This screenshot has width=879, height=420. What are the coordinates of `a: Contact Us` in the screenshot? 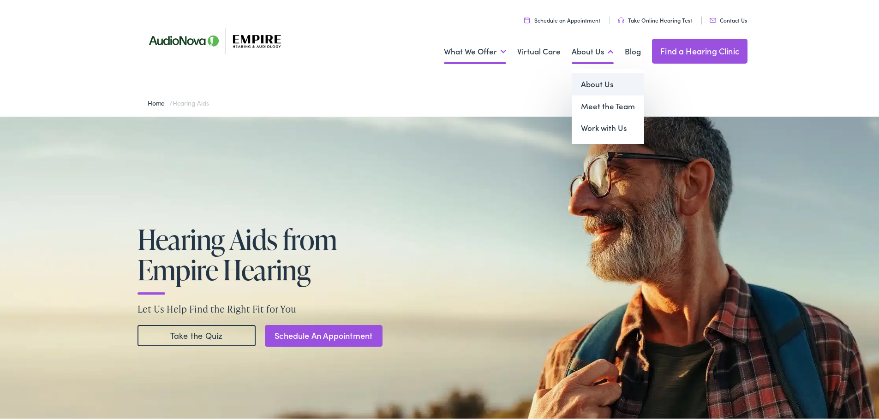 It's located at (728, 18).